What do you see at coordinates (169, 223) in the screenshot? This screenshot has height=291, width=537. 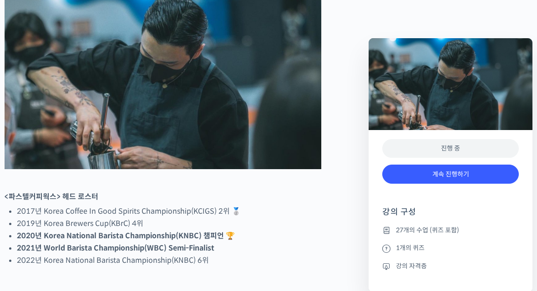 I see `li: 2019년 Korea Brewers Cup(KBrC) 4위` at bounding box center [169, 223].